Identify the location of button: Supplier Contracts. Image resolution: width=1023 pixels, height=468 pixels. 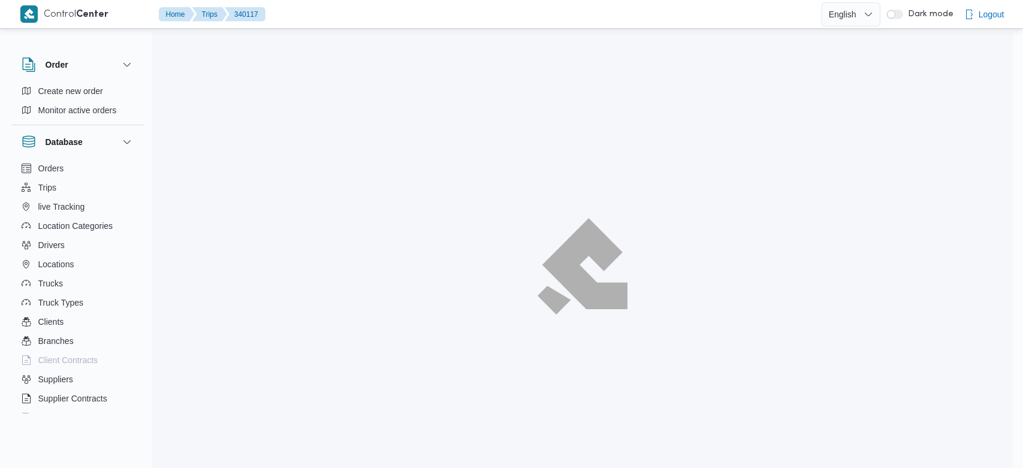
(78, 398).